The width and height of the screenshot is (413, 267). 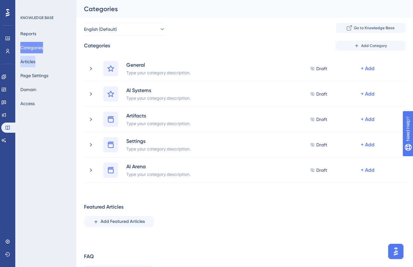 I want to click on div: General, so click(x=158, y=65).